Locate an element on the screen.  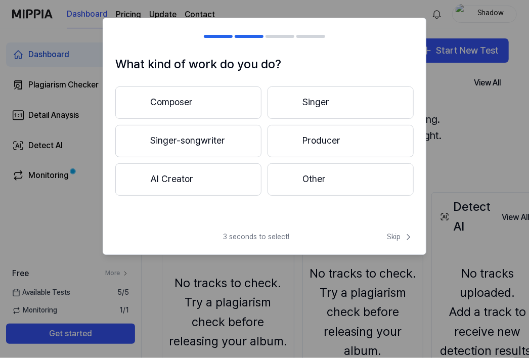
button: Composer is located at coordinates (188, 103).